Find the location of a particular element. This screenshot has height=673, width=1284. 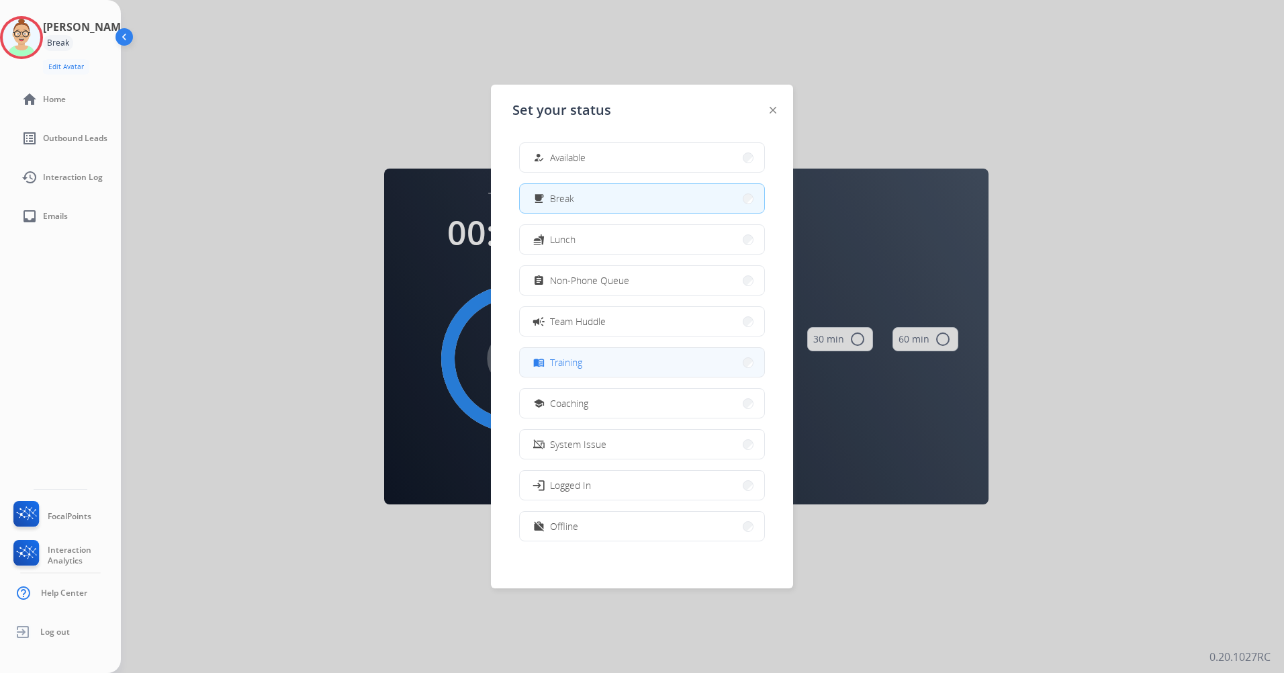

mat-icon: work_off is located at coordinates (539, 526).